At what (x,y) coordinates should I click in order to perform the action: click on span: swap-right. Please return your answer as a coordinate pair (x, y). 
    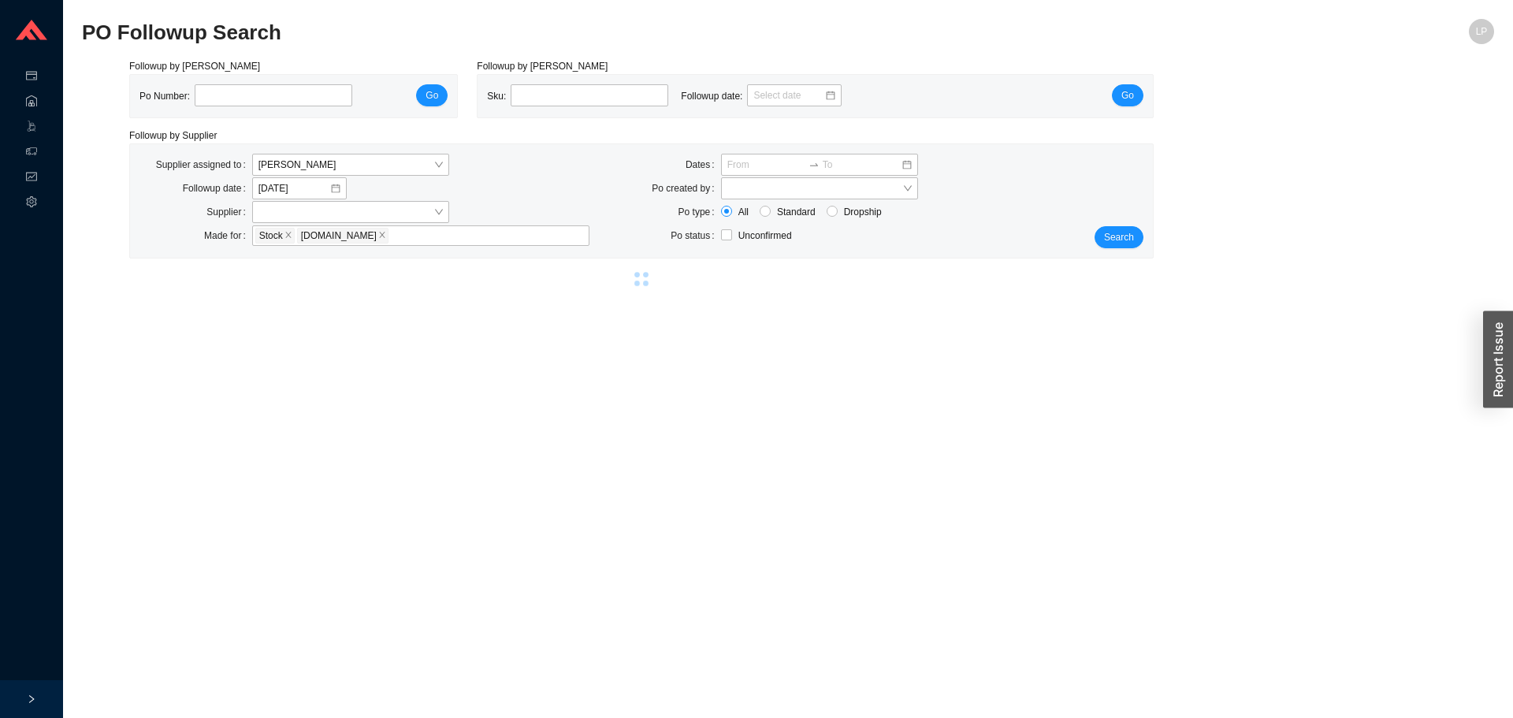
    Looking at the image, I should click on (814, 165).